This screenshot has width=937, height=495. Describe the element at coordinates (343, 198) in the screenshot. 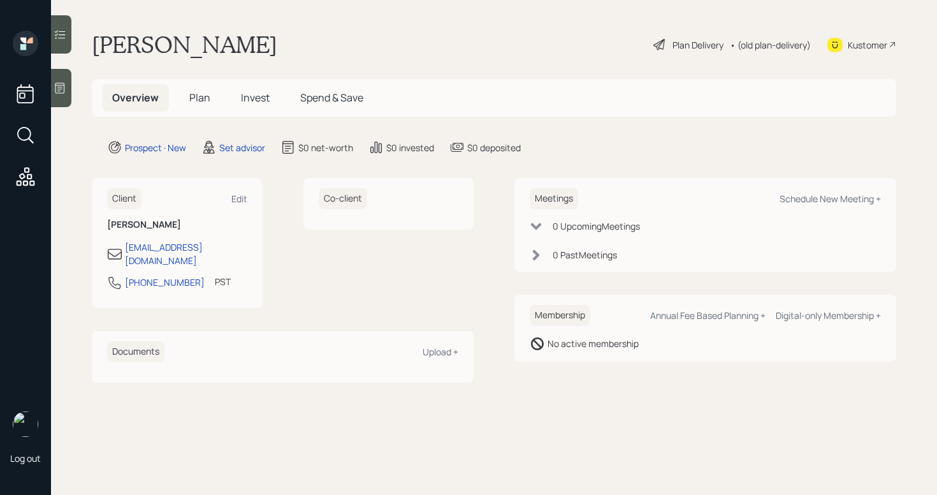

I see `h6: Co-client` at that location.